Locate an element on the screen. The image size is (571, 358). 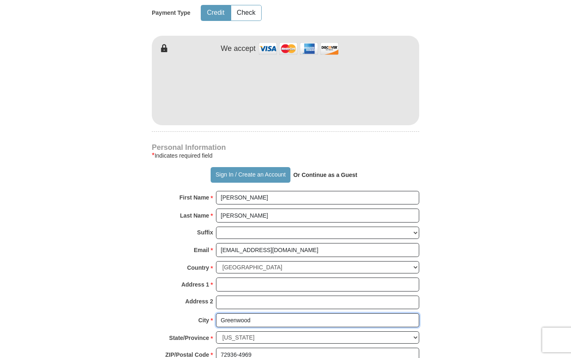
strong: Address 2 is located at coordinates (199, 302).